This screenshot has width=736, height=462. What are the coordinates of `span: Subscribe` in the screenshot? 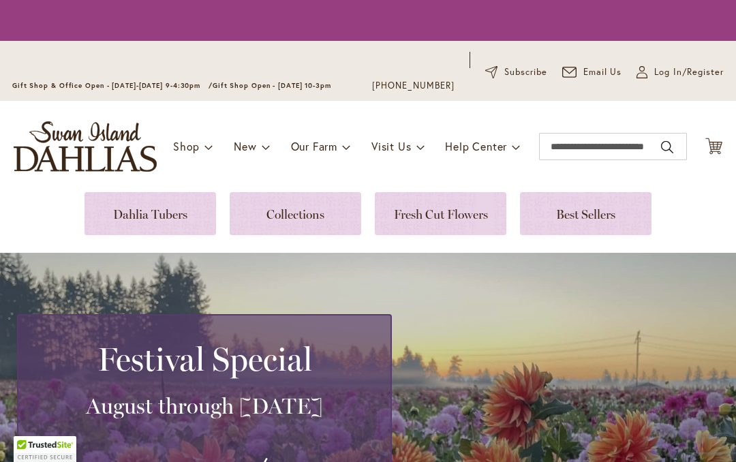 It's located at (525, 72).